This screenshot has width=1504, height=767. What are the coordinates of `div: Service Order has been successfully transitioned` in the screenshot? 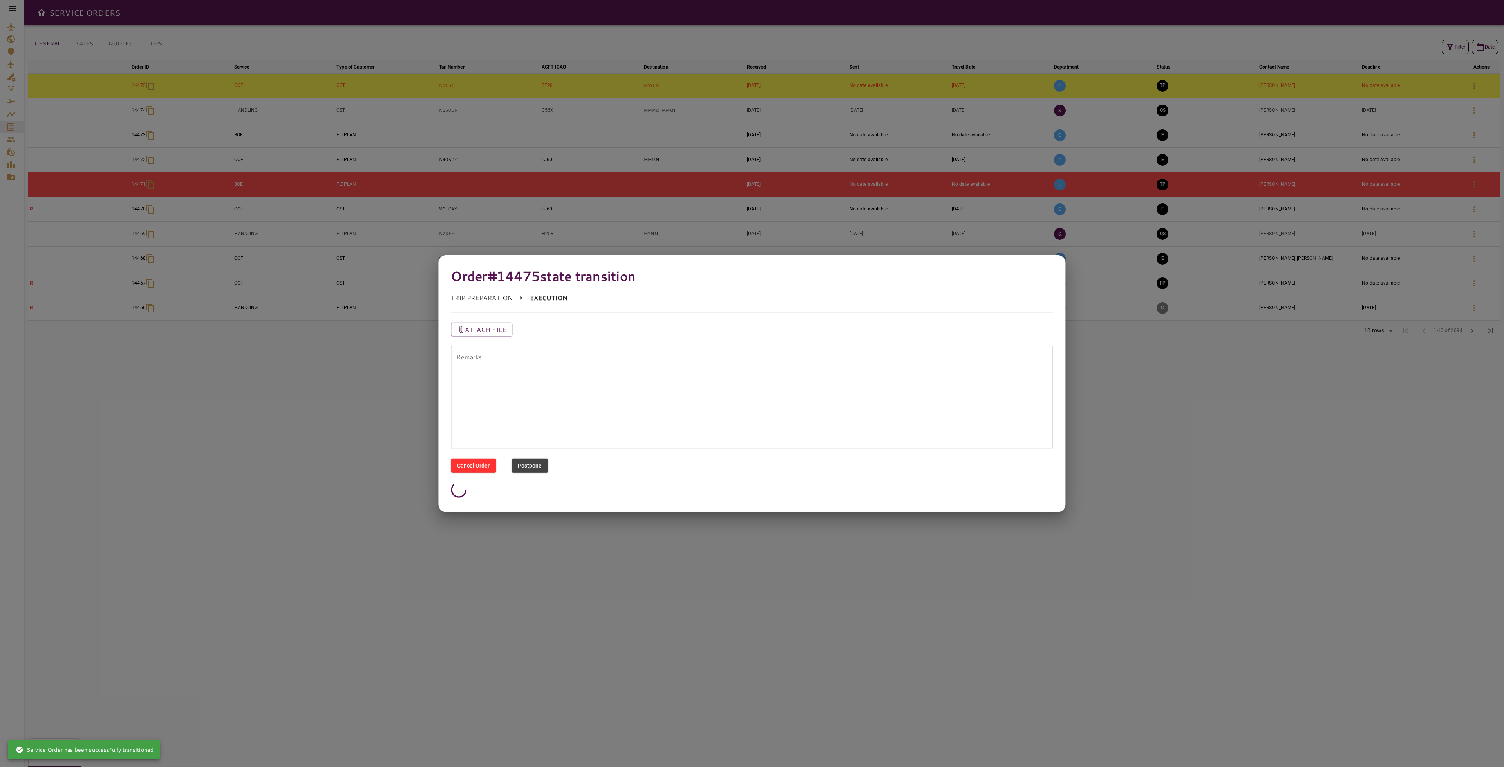 It's located at (85, 749).